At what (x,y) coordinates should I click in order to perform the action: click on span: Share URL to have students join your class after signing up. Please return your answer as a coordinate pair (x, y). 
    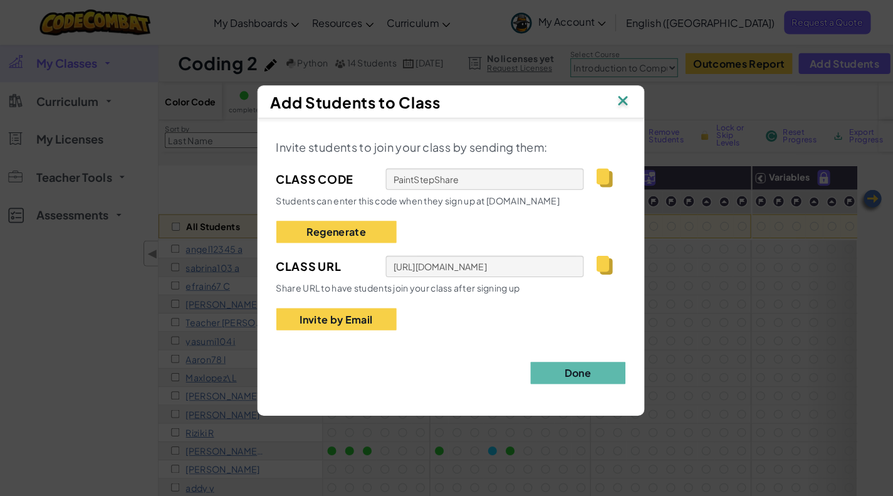
    Looking at the image, I should click on (395, 285).